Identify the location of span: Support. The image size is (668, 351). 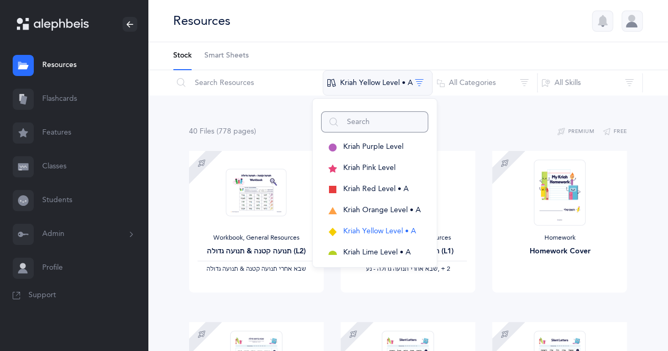
(42, 296).